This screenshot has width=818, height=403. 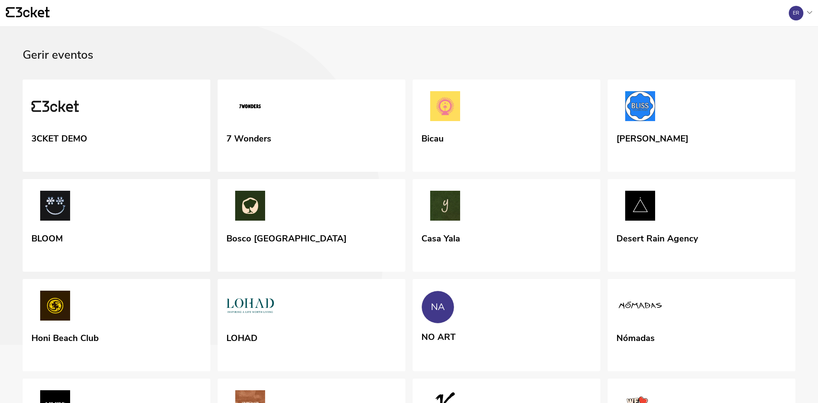 I want to click on a: NA NO ART, so click(x=506, y=325).